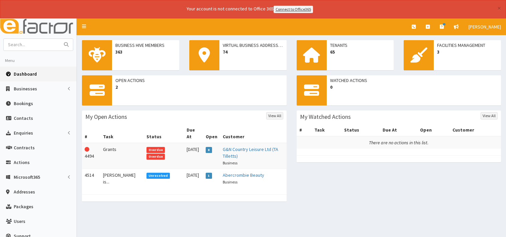 The width and height of the screenshot is (506, 237). I want to click on span: Facilities Management, so click(467, 45).